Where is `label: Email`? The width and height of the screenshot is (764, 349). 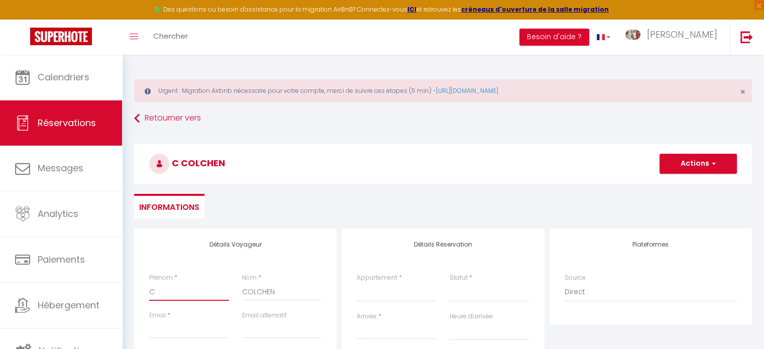 label: Email is located at coordinates (157, 316).